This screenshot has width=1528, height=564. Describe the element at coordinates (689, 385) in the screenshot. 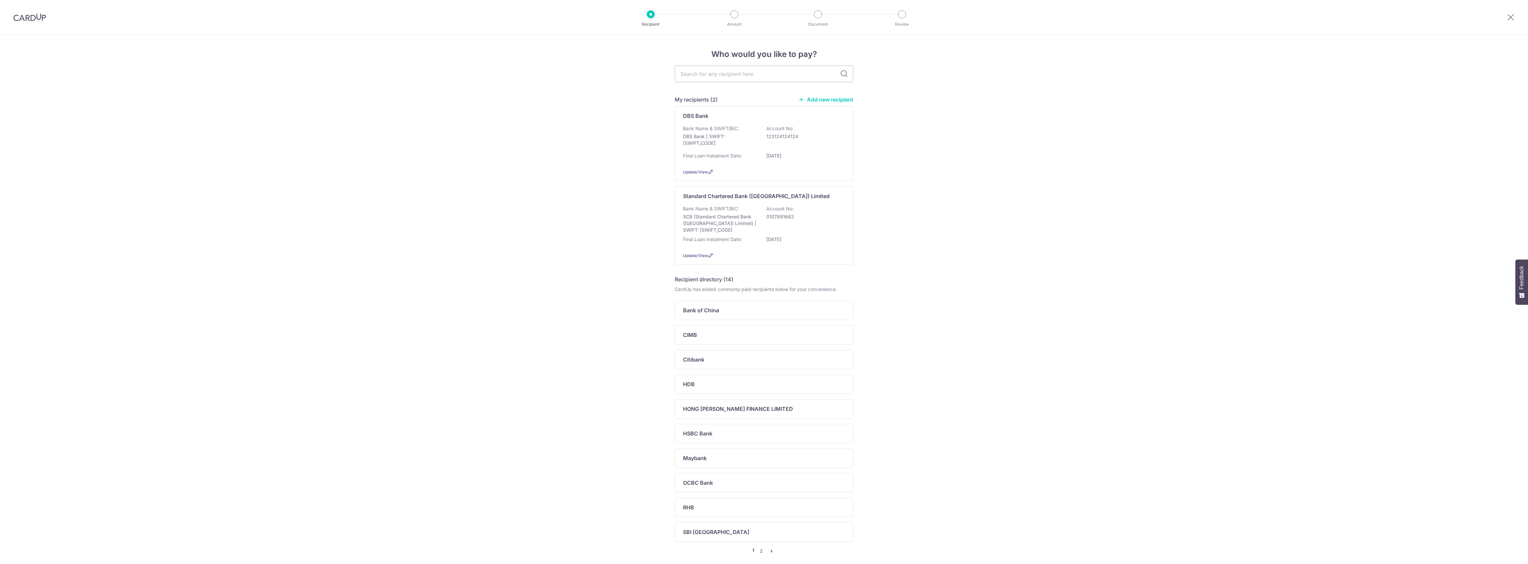

I see `p: HDB` at that location.